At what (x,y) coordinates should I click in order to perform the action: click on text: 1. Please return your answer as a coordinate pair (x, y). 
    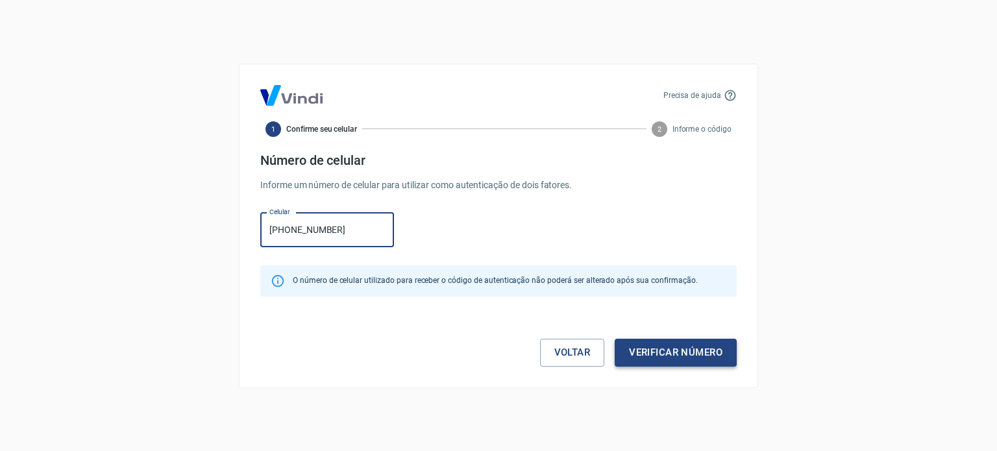
    Looking at the image, I should click on (273, 129).